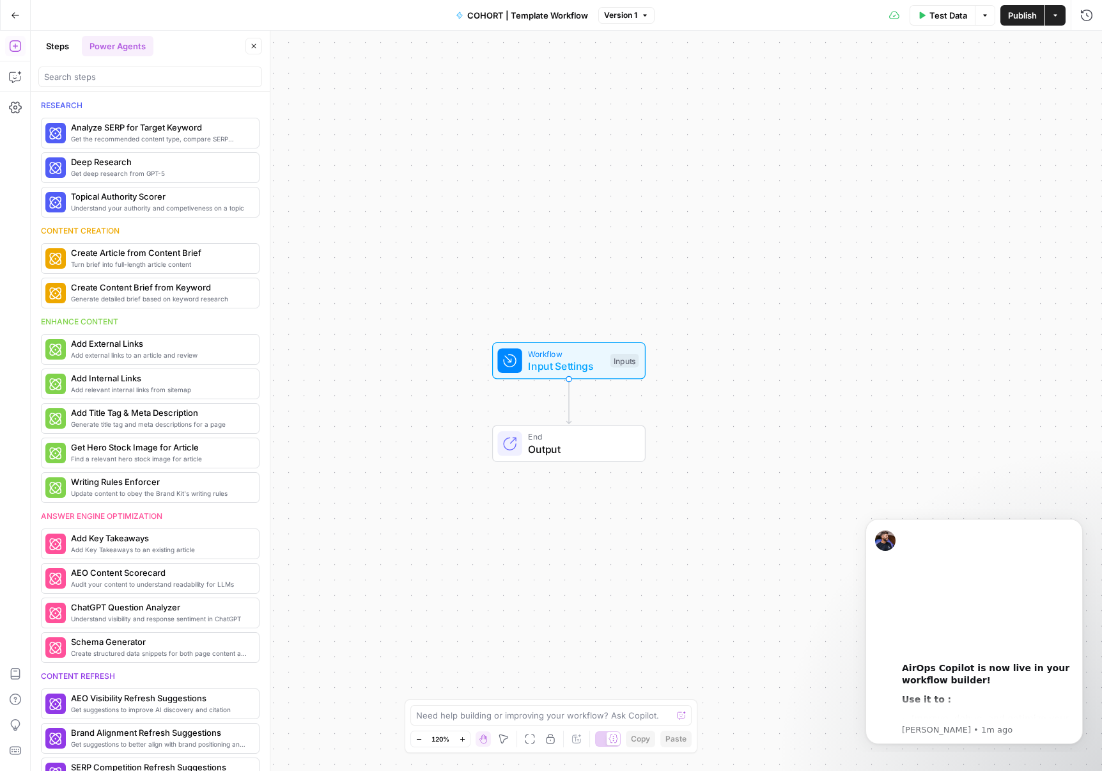 The image size is (1102, 771). Describe the element at coordinates (160, 208) in the screenshot. I see `span: Understand your authority and competiveness on a topic` at that location.